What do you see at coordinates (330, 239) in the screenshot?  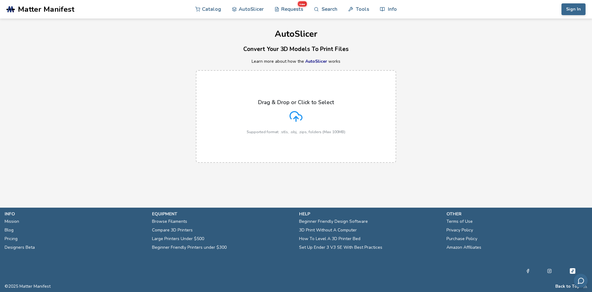 I see `a: How To Level A 3D Printer Bed` at bounding box center [330, 239].